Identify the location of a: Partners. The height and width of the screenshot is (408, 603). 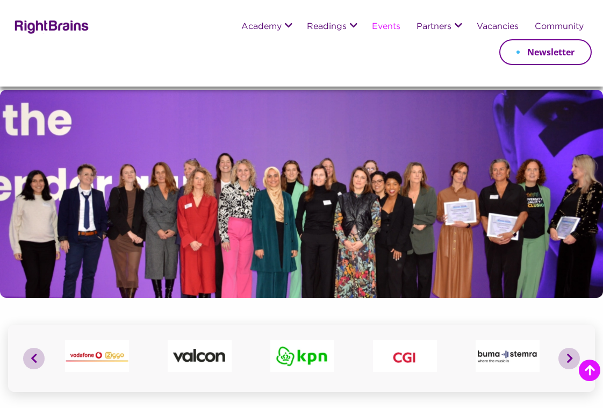
(433, 27).